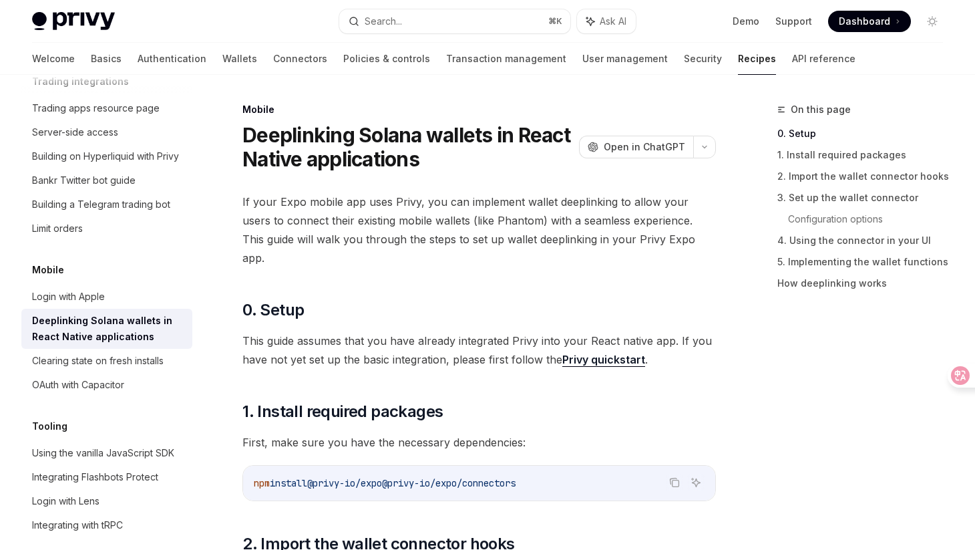 The height and width of the screenshot is (550, 975). What do you see at coordinates (75, 132) in the screenshot?
I see `div: Server-side access` at bounding box center [75, 132].